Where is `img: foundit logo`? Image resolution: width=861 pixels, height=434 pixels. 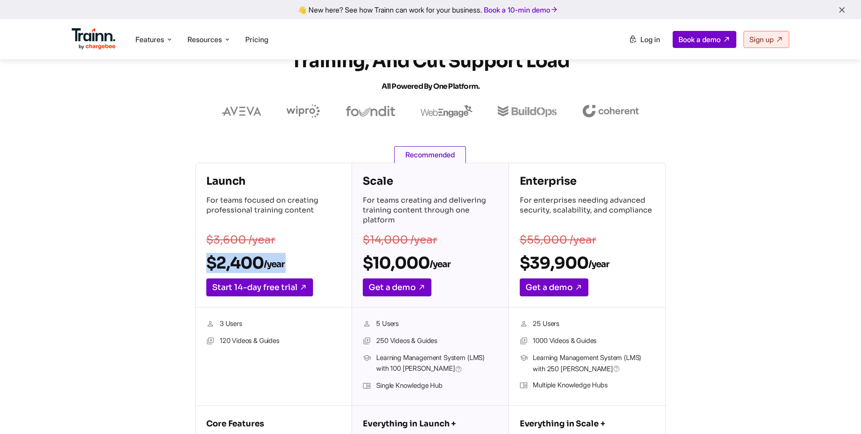 img: foundit logo is located at coordinates (370, 111).